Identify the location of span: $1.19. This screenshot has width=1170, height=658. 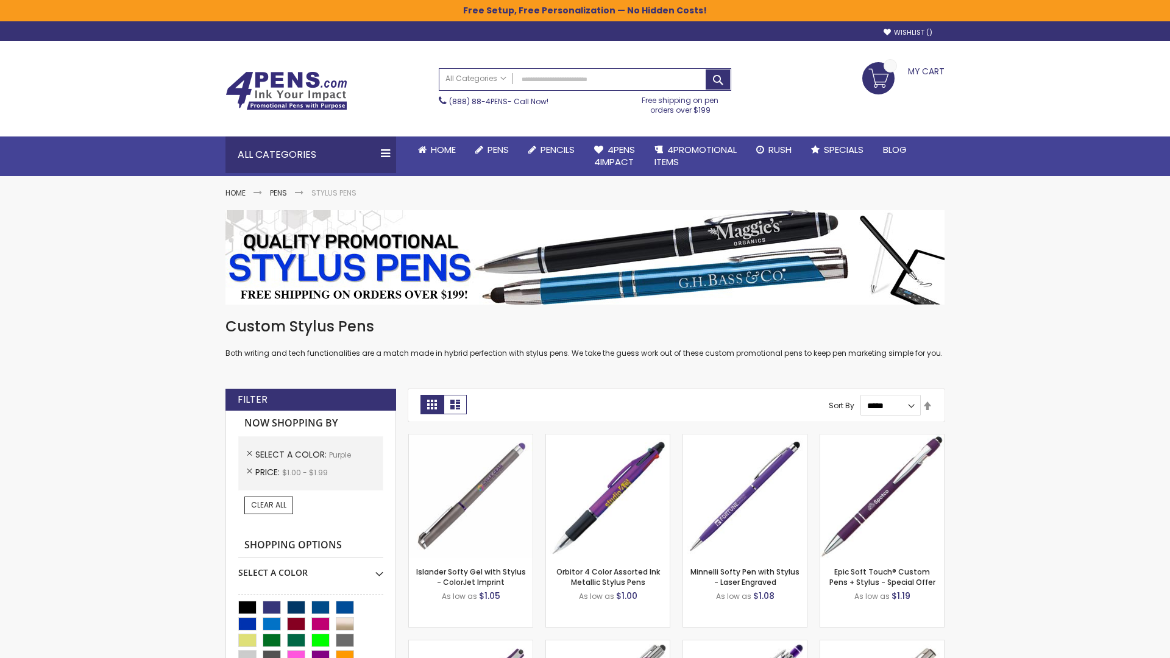
(901, 596).